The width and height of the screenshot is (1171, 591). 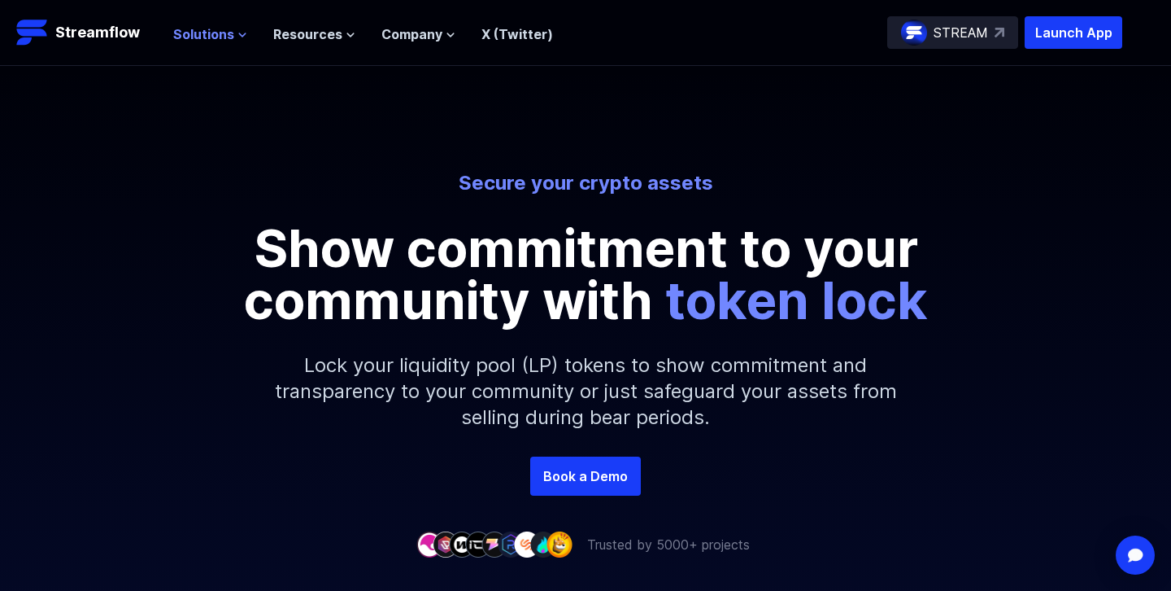 I want to click on p: STREAM, so click(x=961, y=33).